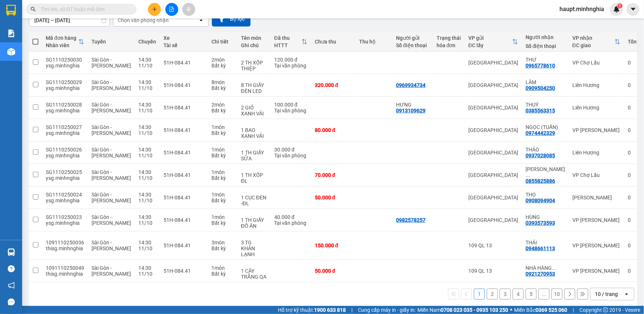  What do you see at coordinates (582, 9) in the screenshot?
I see `span: haupt.minhnghia` at bounding box center [582, 9].